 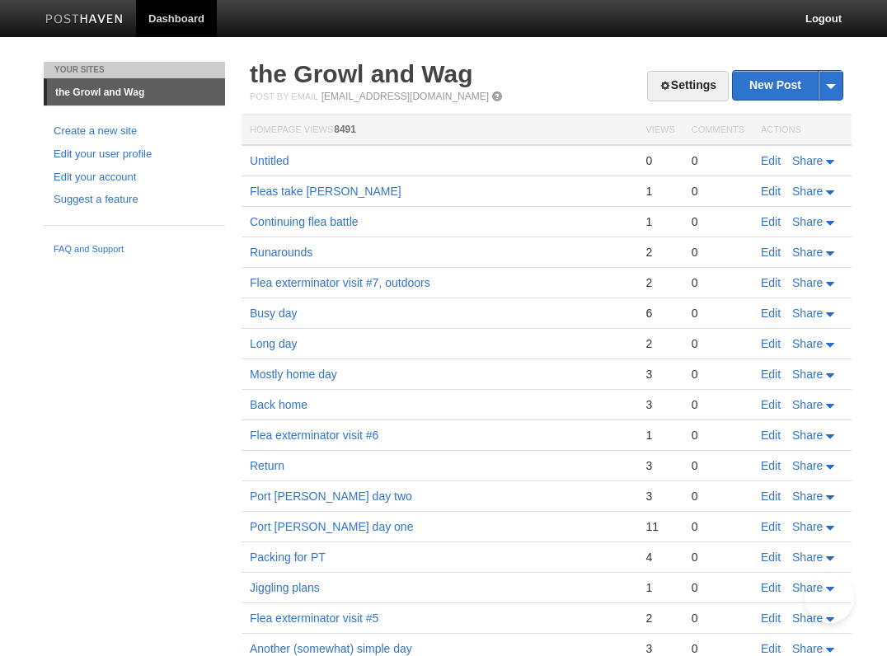 I want to click on a: Flea exterminator visit #6, so click(x=314, y=435).